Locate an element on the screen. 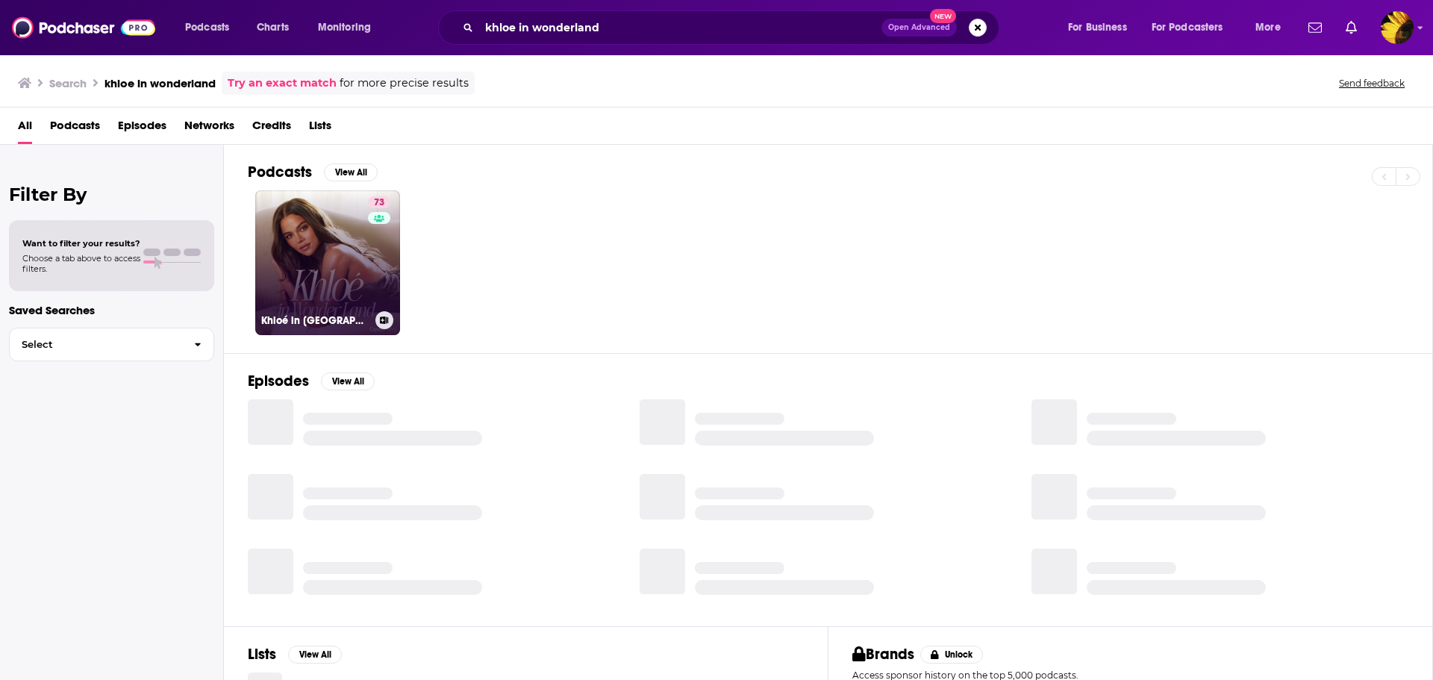 The width and height of the screenshot is (1433, 680). a: Podchaser - Follow, Share and Rate Podcasts is located at coordinates (84, 28).